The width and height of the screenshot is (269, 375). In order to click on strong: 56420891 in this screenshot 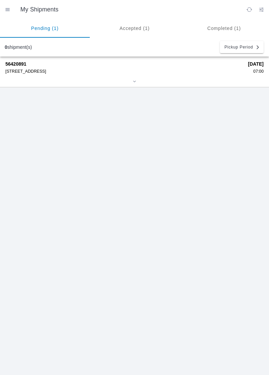, I will do `click(124, 64)`.